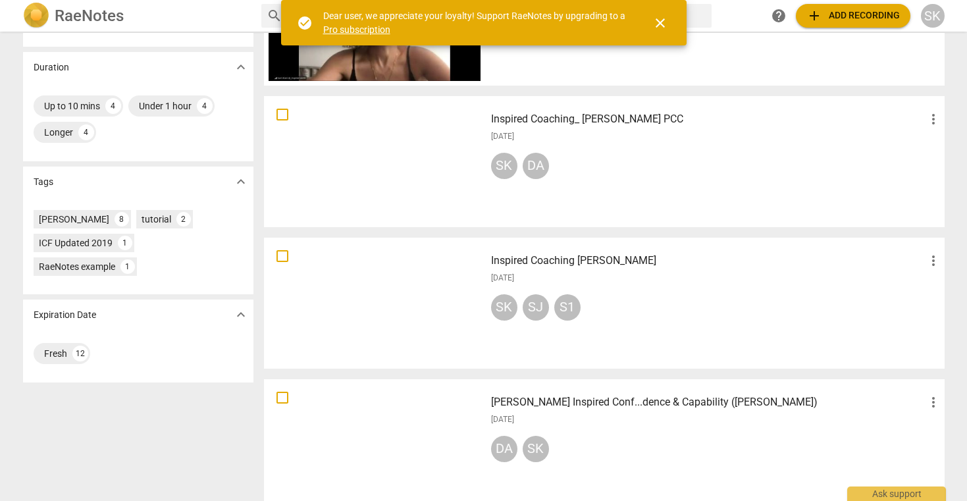  Describe the element at coordinates (59, 132) in the screenshot. I see `div: Longer` at that location.